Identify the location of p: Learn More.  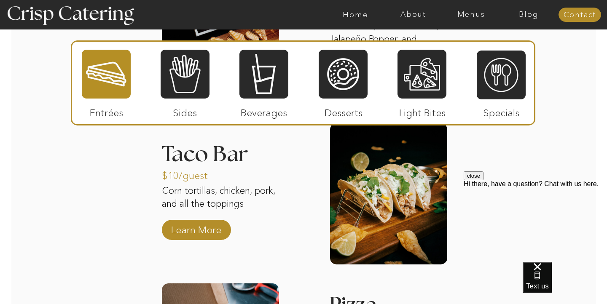
(196, 228).